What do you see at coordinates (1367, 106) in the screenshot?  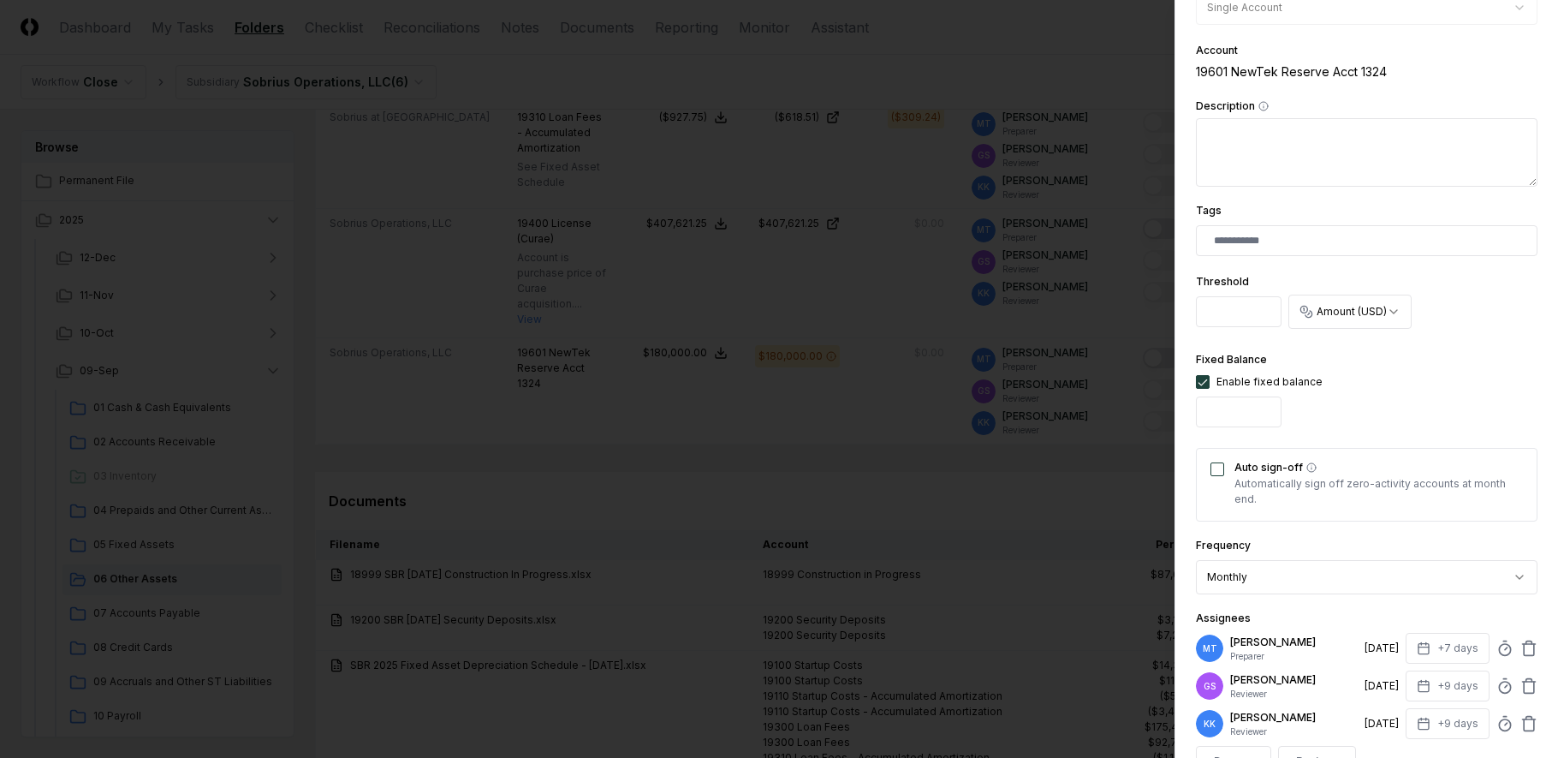 I see `label: Description` at bounding box center [1367, 106].